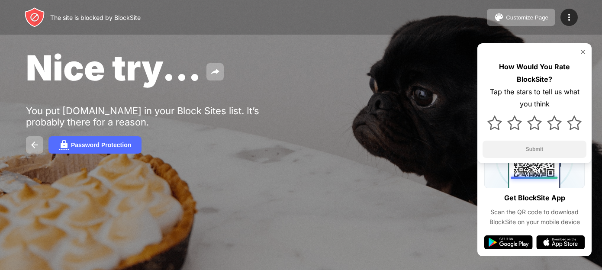 The height and width of the screenshot is (270, 602). What do you see at coordinates (527, 17) in the screenshot?
I see `div: Customize Page` at bounding box center [527, 17].